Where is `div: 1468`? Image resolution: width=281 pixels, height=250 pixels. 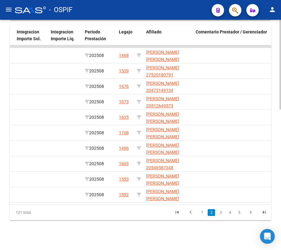
div: 1468 is located at coordinates (124, 55).